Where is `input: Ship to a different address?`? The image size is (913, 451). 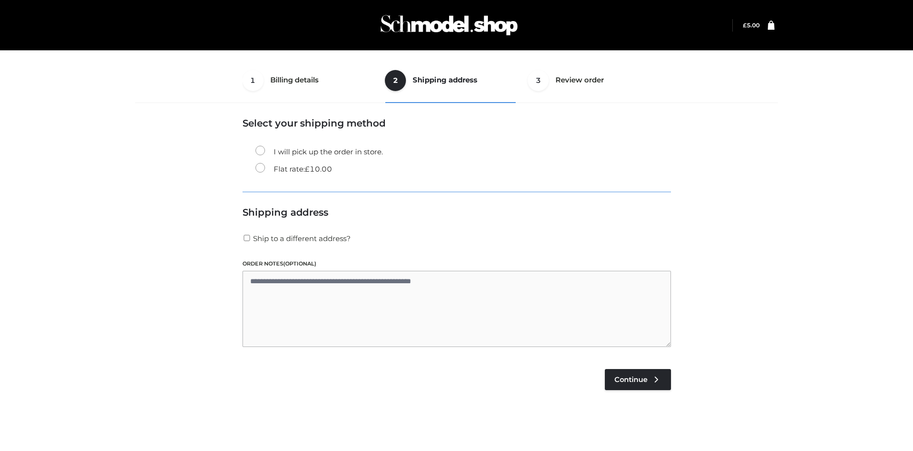
input: Ship to a different address? is located at coordinates (247, 238).